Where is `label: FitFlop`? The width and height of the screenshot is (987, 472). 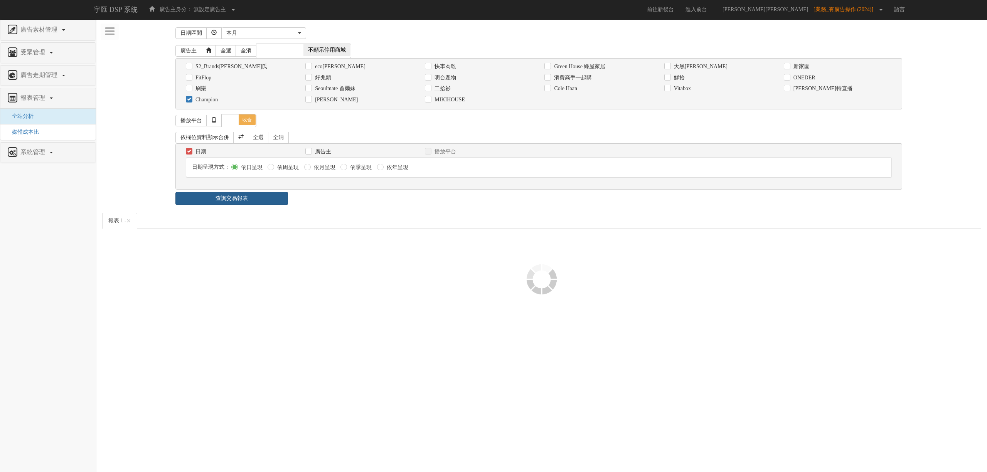 label: FitFlop is located at coordinates (202, 78).